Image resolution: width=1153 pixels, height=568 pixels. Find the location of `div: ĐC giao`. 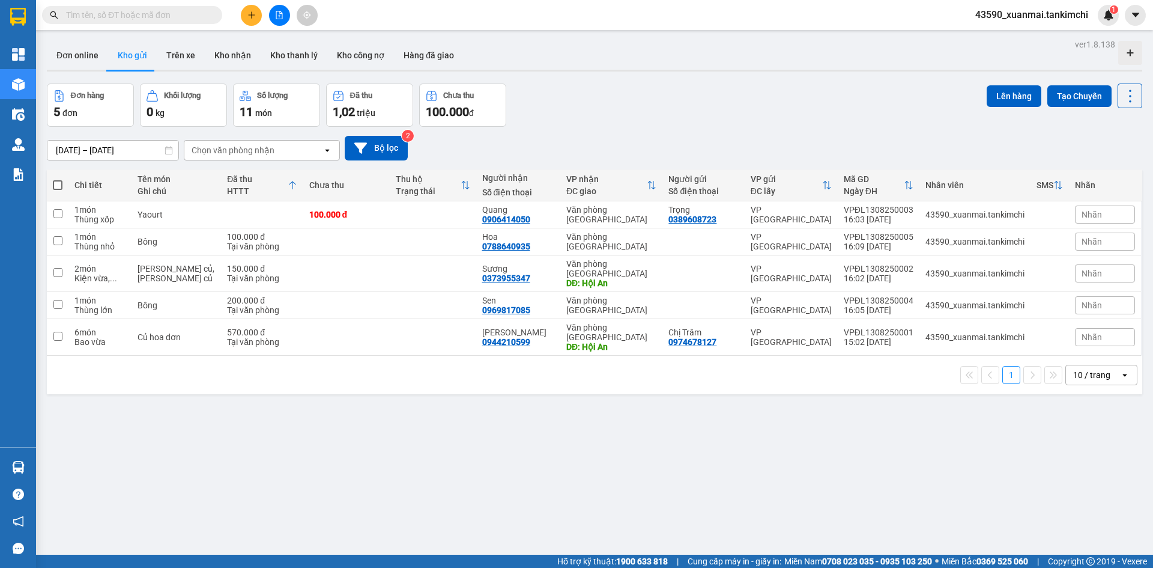

div: ĐC giao is located at coordinates (607, 191).